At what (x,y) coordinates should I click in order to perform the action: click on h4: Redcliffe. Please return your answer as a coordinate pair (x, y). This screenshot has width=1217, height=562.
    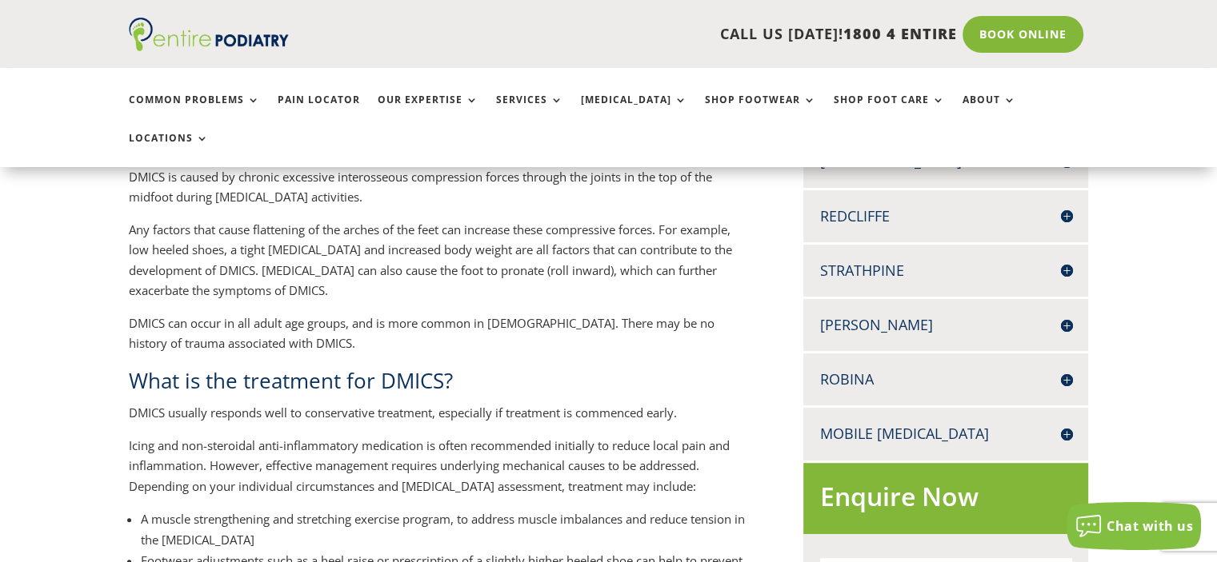
    Looking at the image, I should click on (946, 216).